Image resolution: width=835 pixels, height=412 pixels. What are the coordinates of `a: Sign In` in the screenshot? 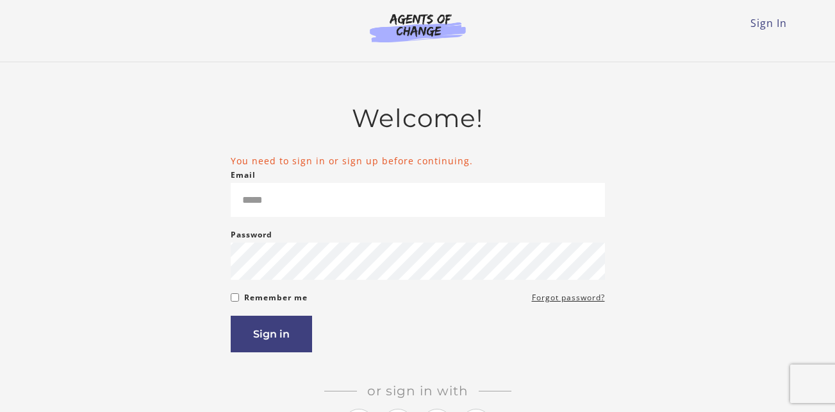 It's located at (769, 23).